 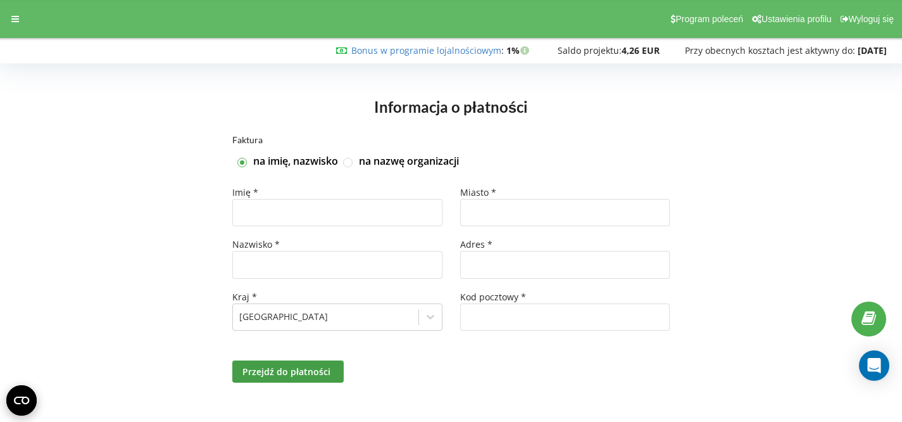 I want to click on span: Nazwisko *, so click(x=256, y=244).